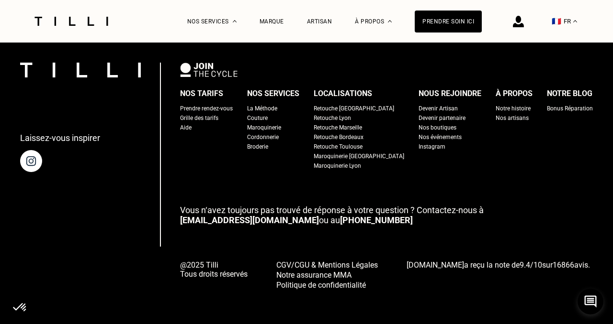 The width and height of the screenshot is (613, 324). What do you see at coordinates (271, 22) in the screenshot?
I see `div: Marque` at bounding box center [271, 22].